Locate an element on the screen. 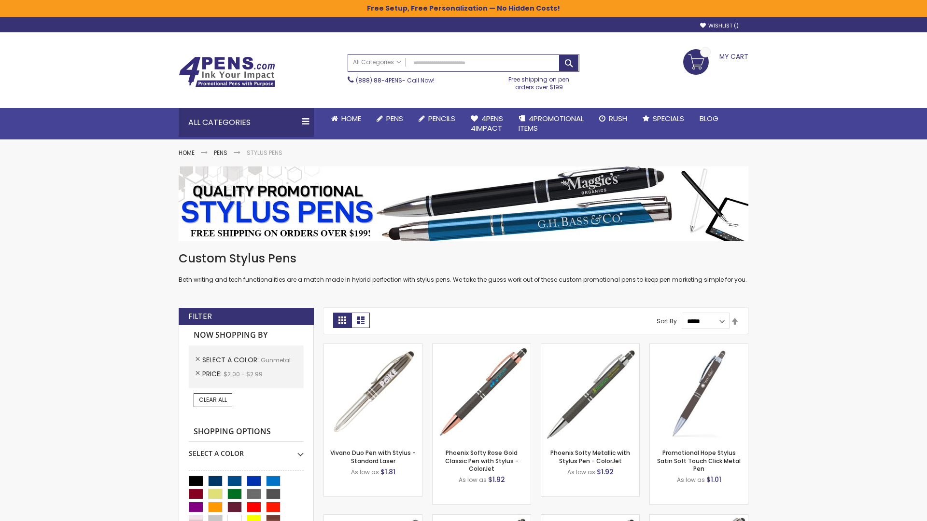 The height and width of the screenshot is (521, 927). a: 4PROMOTIONALITEMS is located at coordinates (551, 124).